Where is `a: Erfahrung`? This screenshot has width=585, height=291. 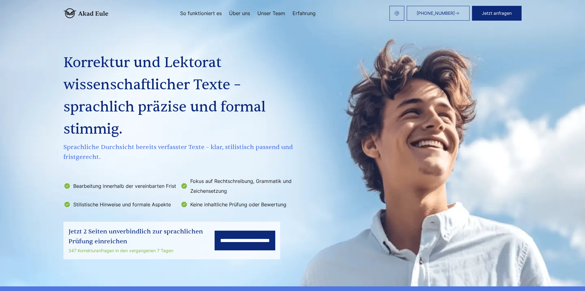 a: Erfahrung is located at coordinates (304, 13).